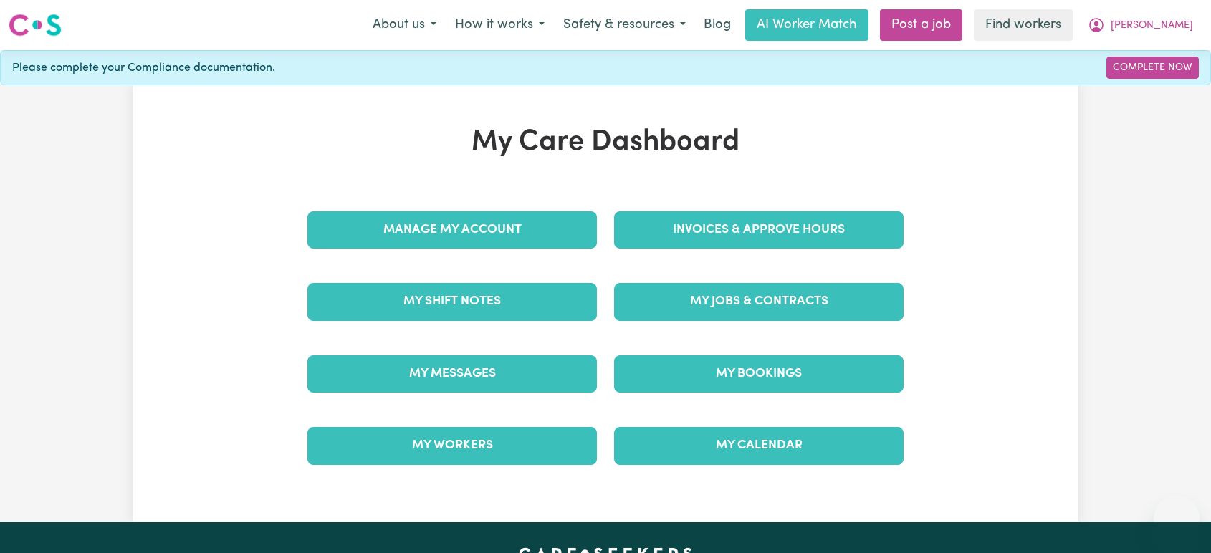  What do you see at coordinates (35, 25) in the screenshot?
I see `a: Careseekers logo` at bounding box center [35, 25].